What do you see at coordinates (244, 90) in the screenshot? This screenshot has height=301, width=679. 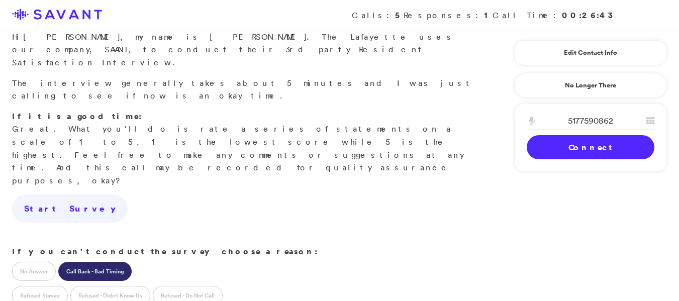 I see `p: The interview generally takes about 5 minutes and I was just calling to see if now is an okay time.` at bounding box center [244, 90].